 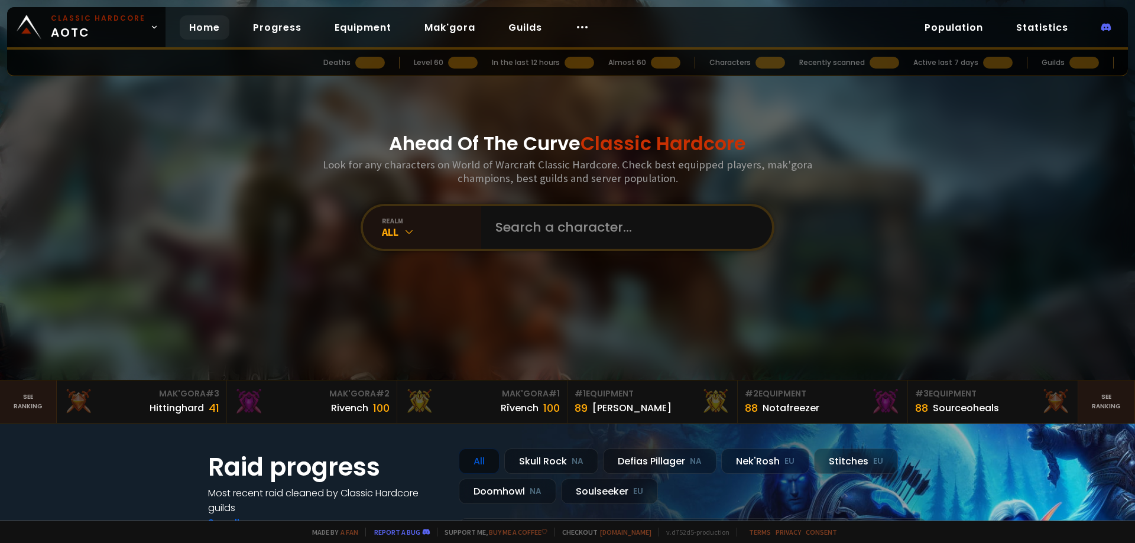 What do you see at coordinates (610, 491) in the screenshot?
I see `div: Soulseeker` at bounding box center [610, 491].